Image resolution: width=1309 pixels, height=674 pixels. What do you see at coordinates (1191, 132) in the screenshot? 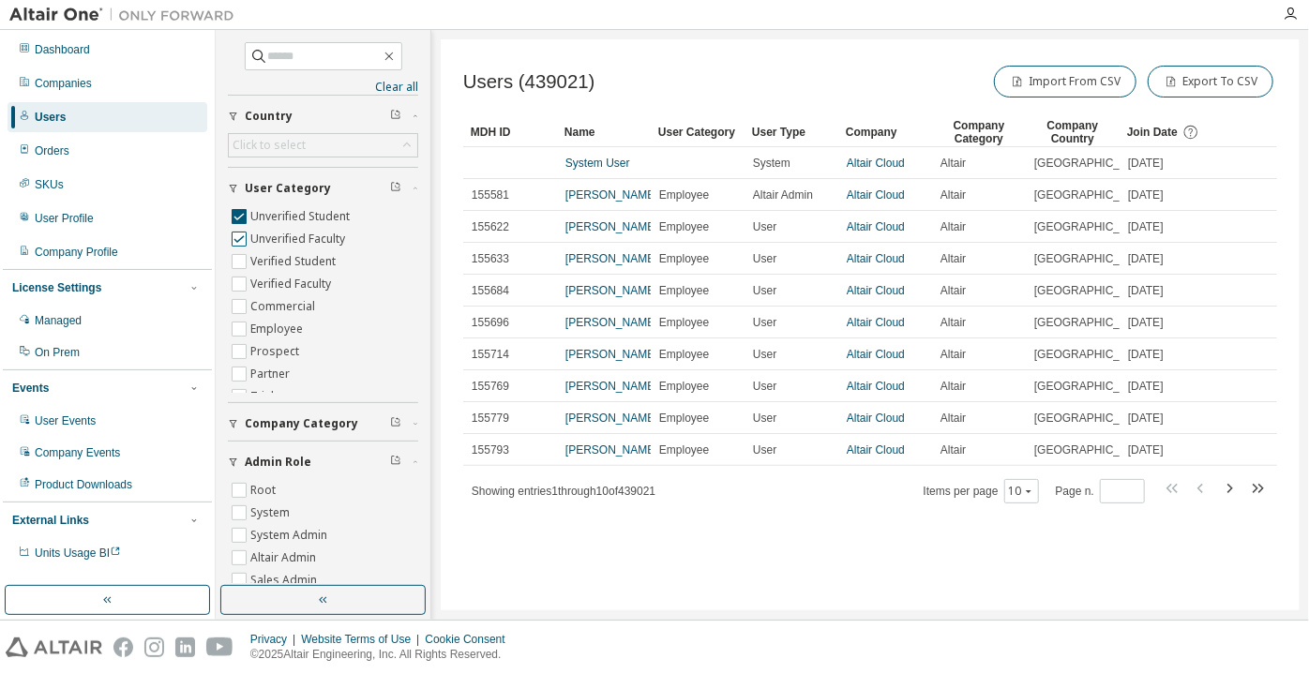
I see `svg: Date when the user was first added or directly signed up. If the user was deleted and later re-ad...` at bounding box center [1191, 132].